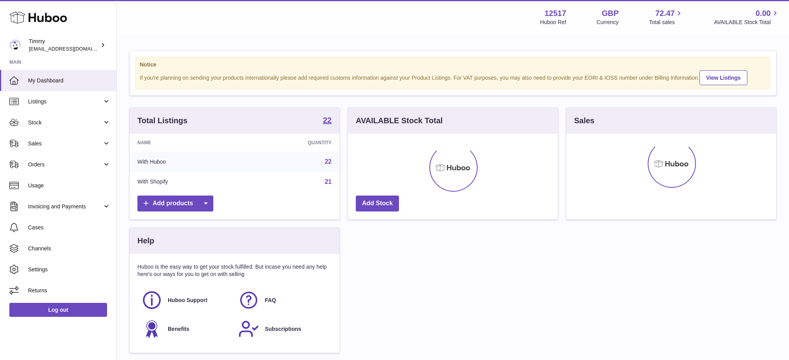 Image resolution: width=789 pixels, height=360 pixels. I want to click on p: Huboo is the easy way to get your stock fulfilled. But incase you need any help here's our ways f..., so click(234, 271).